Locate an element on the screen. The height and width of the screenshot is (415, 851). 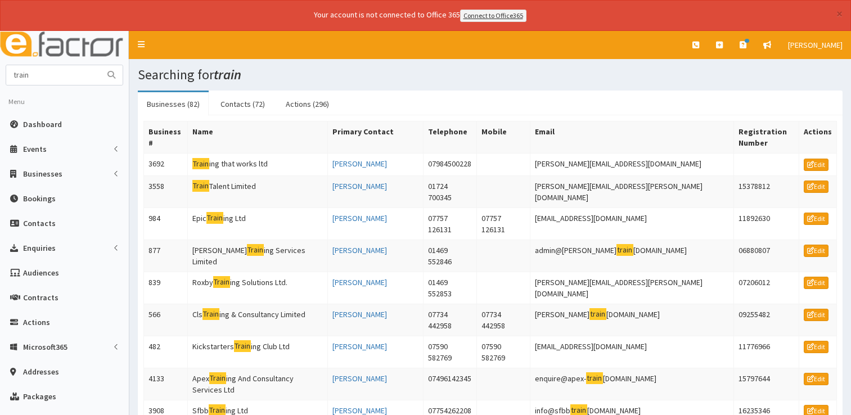
td: 15378812 is located at coordinates (767, 191).